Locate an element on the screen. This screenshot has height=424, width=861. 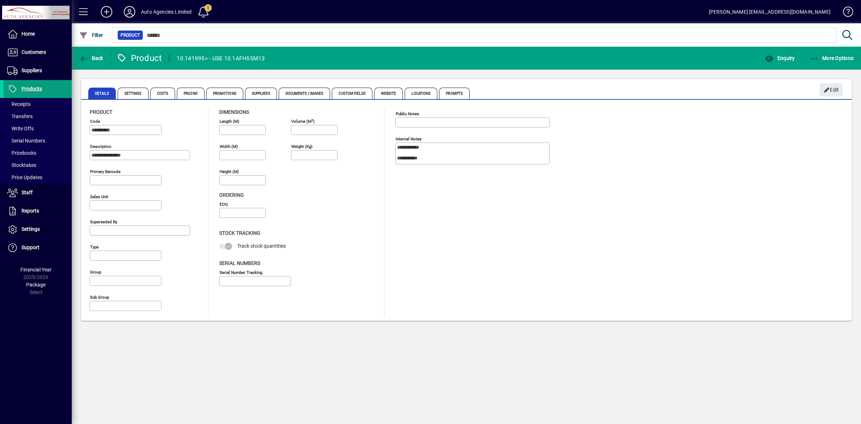
div: 10.141995> - USE 10.1AFH55M13 is located at coordinates (221, 59).